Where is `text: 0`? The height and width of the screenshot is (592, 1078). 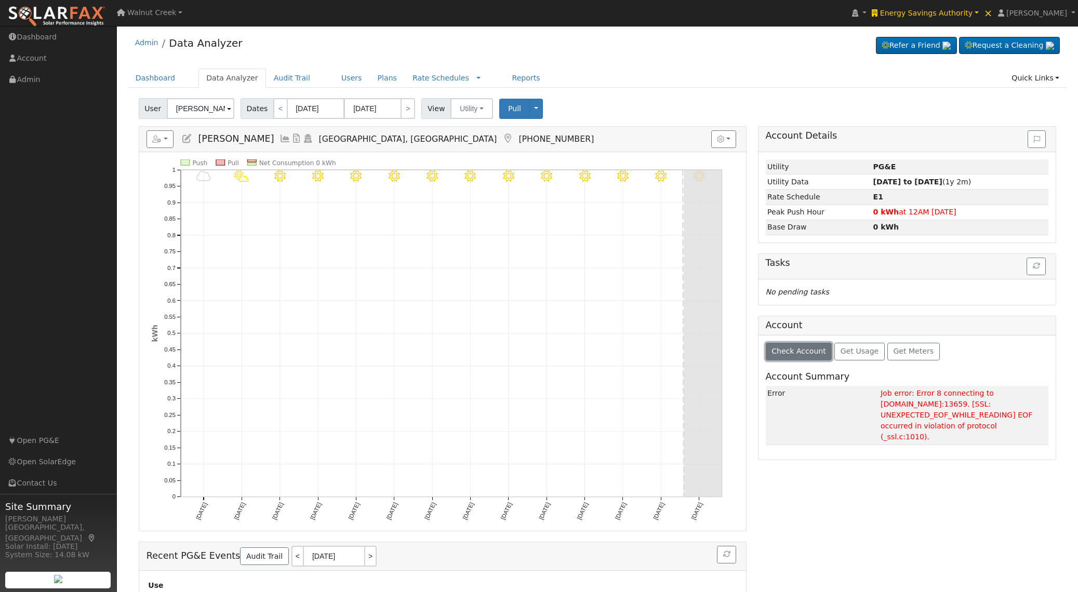
text: 0 is located at coordinates (174, 497).